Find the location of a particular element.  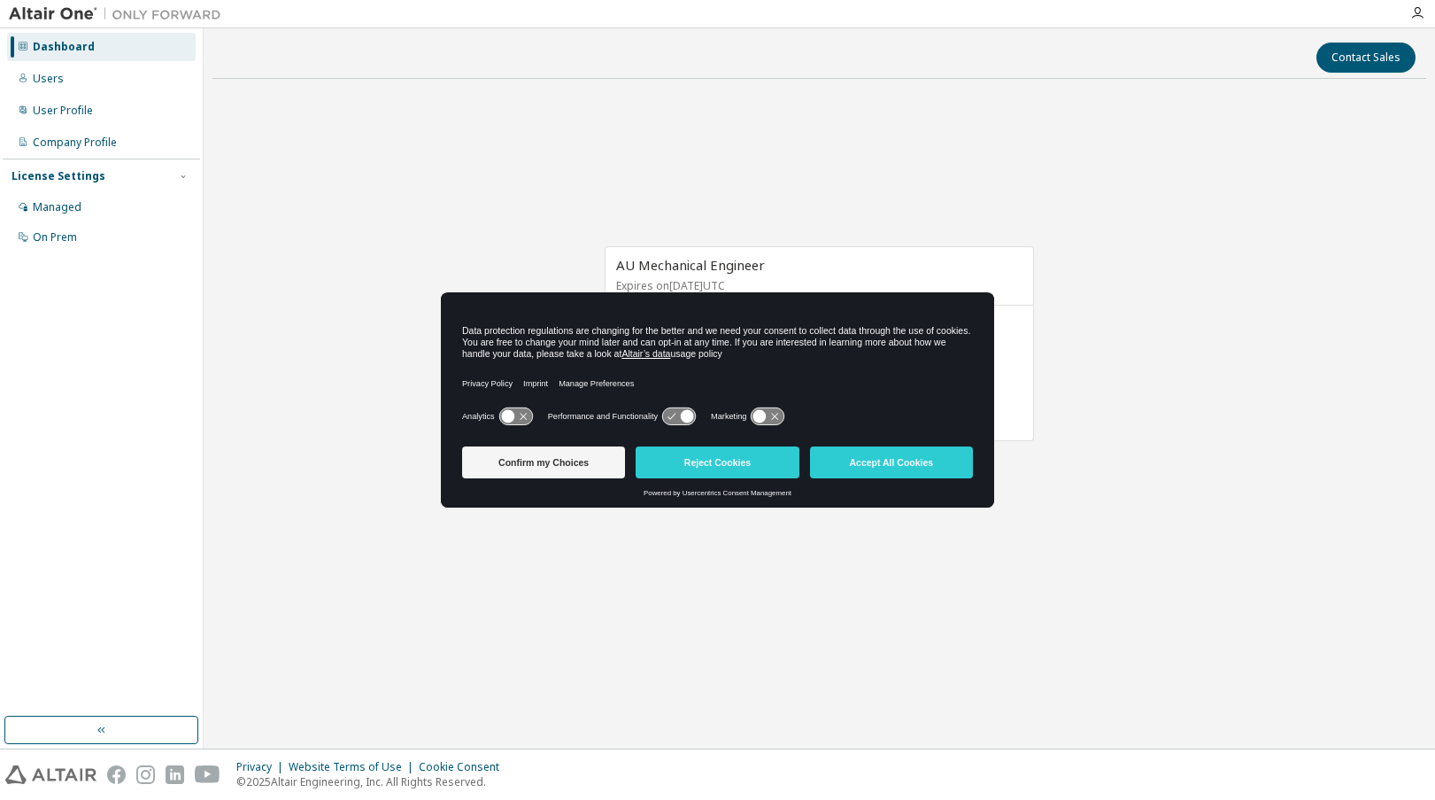

div: Cookie Consent is located at coordinates (464, 767).